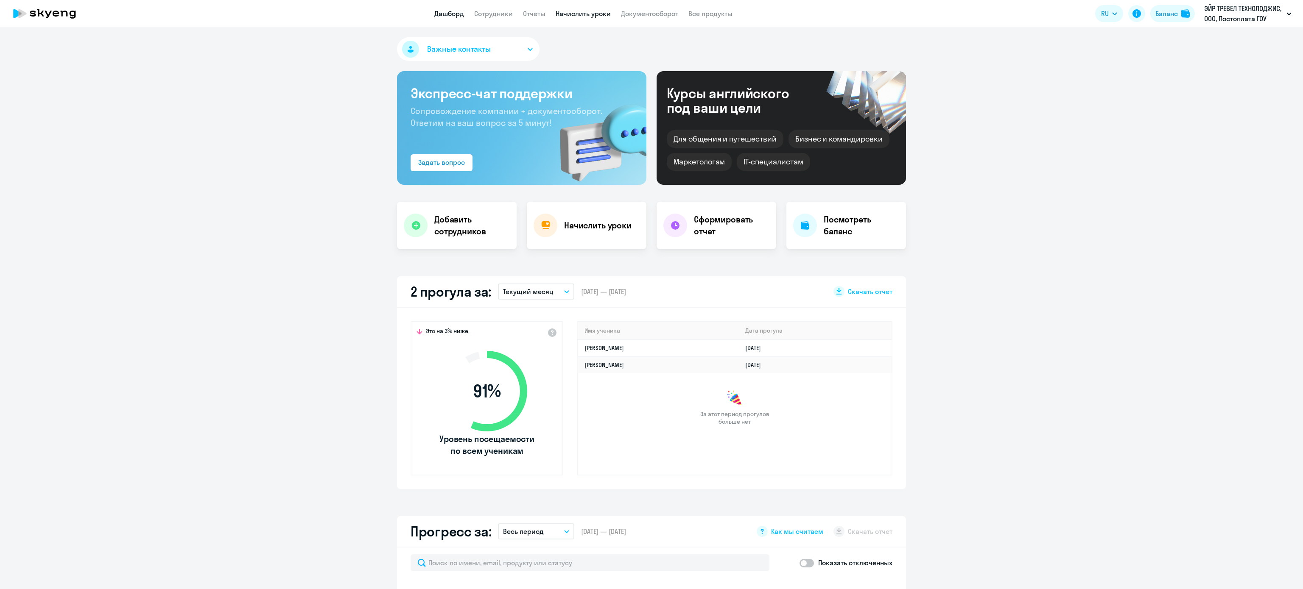 The width and height of the screenshot is (1303, 589). What do you see at coordinates (1185, 14) in the screenshot?
I see `img: balance` at bounding box center [1185, 14].